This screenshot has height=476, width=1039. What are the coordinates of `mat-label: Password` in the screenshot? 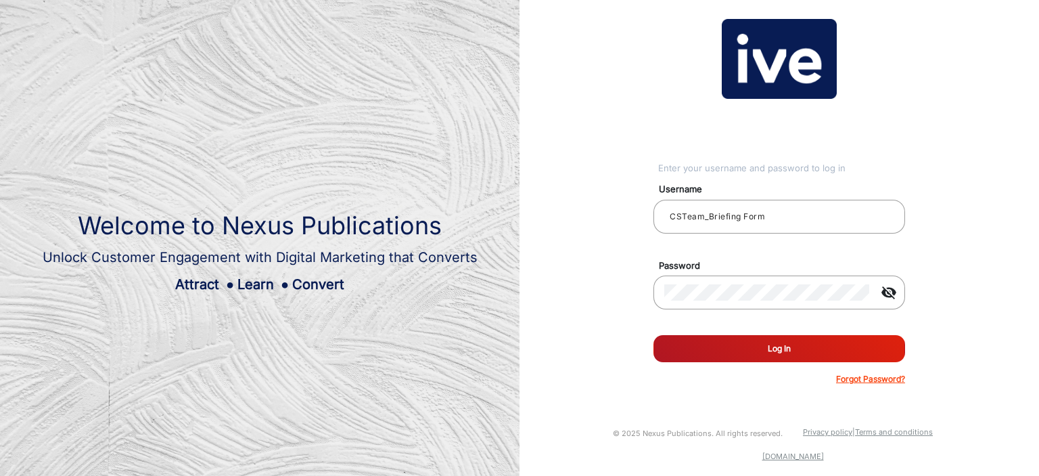 It's located at (785, 266).